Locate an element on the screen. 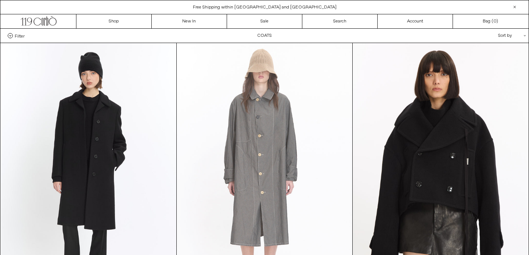 This screenshot has height=255, width=529. a: Bag () is located at coordinates (491, 21).